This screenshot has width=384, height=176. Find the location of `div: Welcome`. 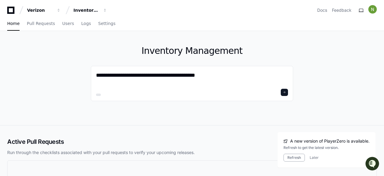

div: Welcome is located at coordinates (58, 29).